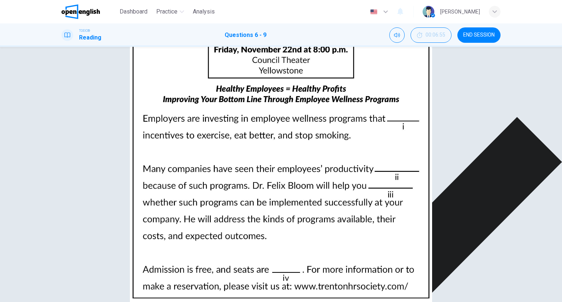  I want to click on div: Mute, so click(397, 35).